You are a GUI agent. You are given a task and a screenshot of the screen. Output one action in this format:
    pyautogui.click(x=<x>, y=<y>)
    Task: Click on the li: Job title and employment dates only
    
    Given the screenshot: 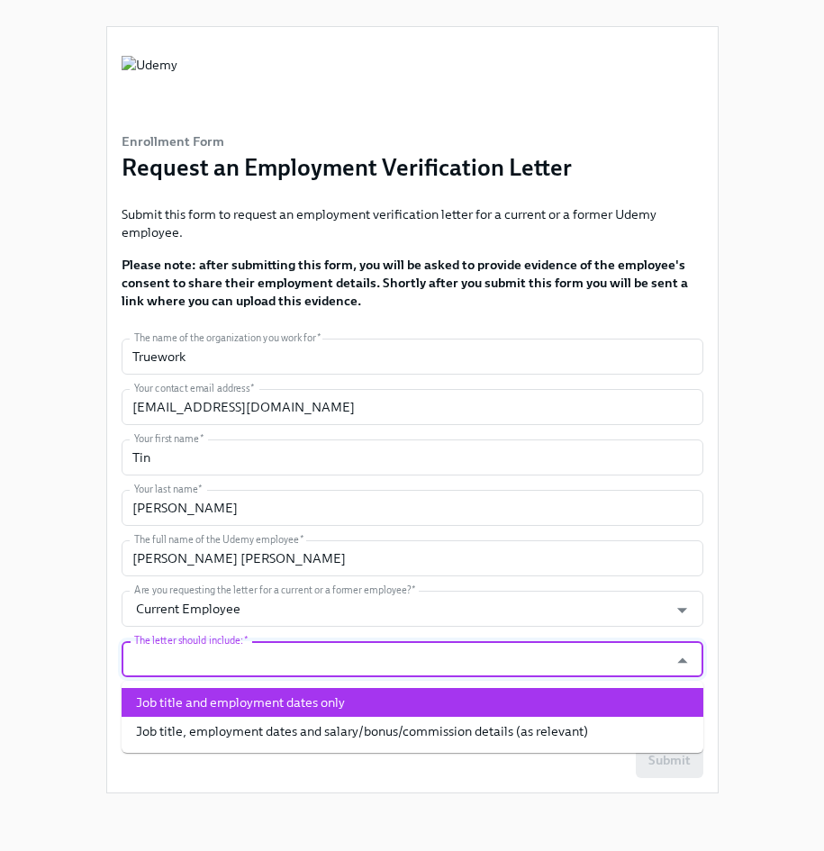 What is the action you would take?
    pyautogui.click(x=412, y=702)
    